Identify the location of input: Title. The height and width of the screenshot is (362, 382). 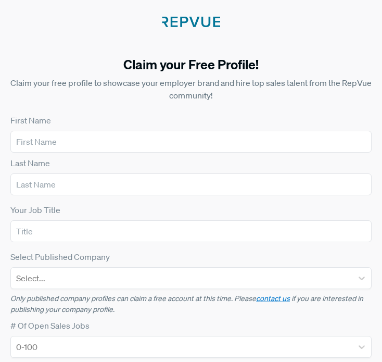
(191, 231).